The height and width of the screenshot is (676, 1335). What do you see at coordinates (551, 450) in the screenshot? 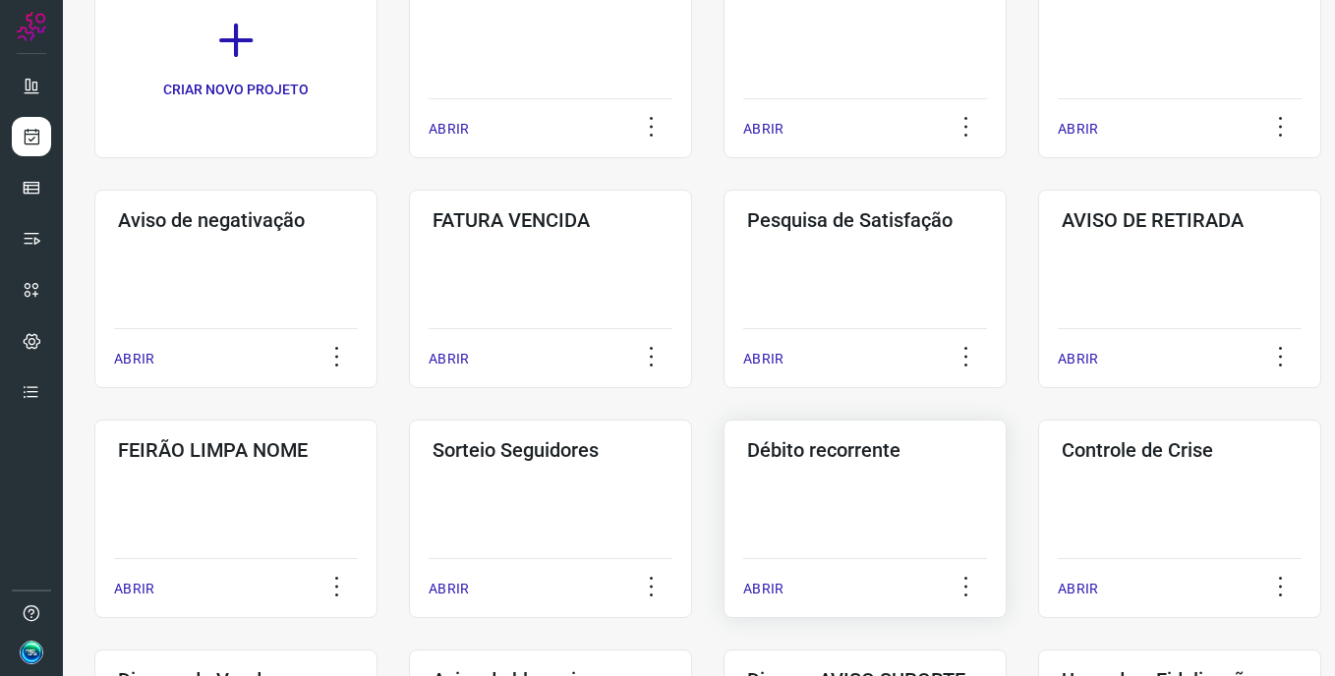
I see `h3: Sorteio Seguidores` at bounding box center [551, 450].